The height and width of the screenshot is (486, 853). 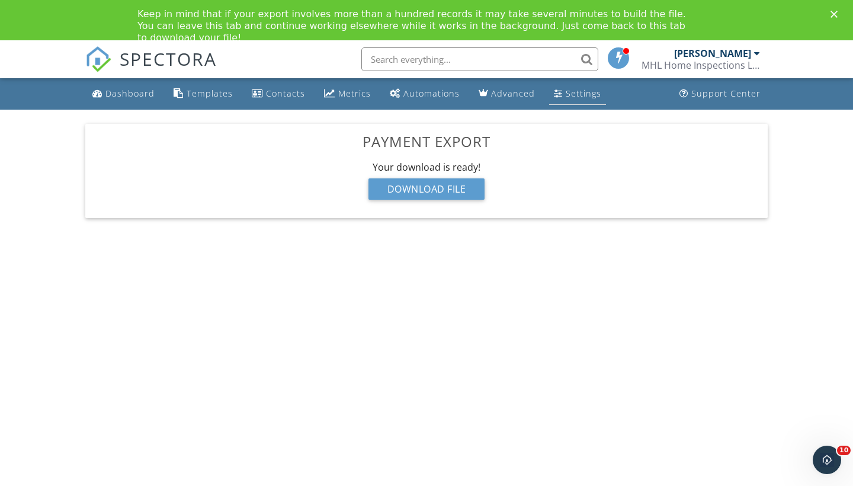 I want to click on div: Automations, so click(x=431, y=93).